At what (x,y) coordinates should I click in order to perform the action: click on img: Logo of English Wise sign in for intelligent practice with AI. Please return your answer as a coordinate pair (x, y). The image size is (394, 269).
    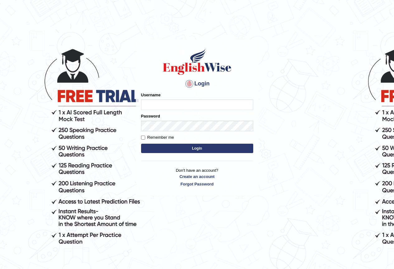
    Looking at the image, I should click on (197, 62).